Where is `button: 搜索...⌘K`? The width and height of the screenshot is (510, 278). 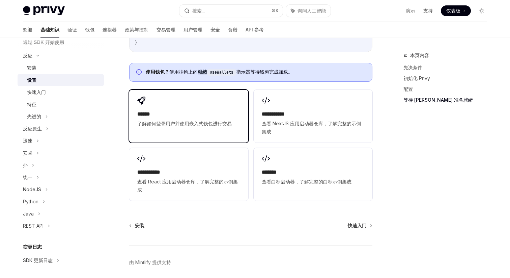 button: 搜索...⌘K is located at coordinates (231, 11).